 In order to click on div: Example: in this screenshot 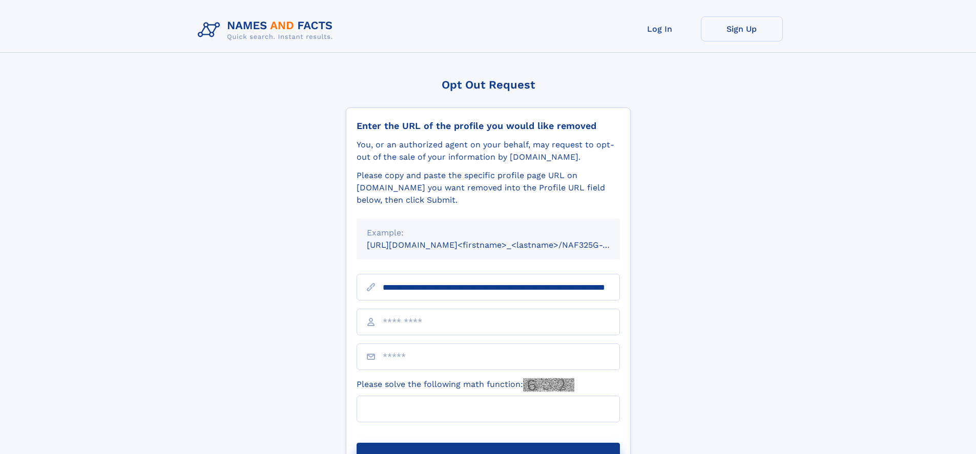, I will do `click(488, 233)`.